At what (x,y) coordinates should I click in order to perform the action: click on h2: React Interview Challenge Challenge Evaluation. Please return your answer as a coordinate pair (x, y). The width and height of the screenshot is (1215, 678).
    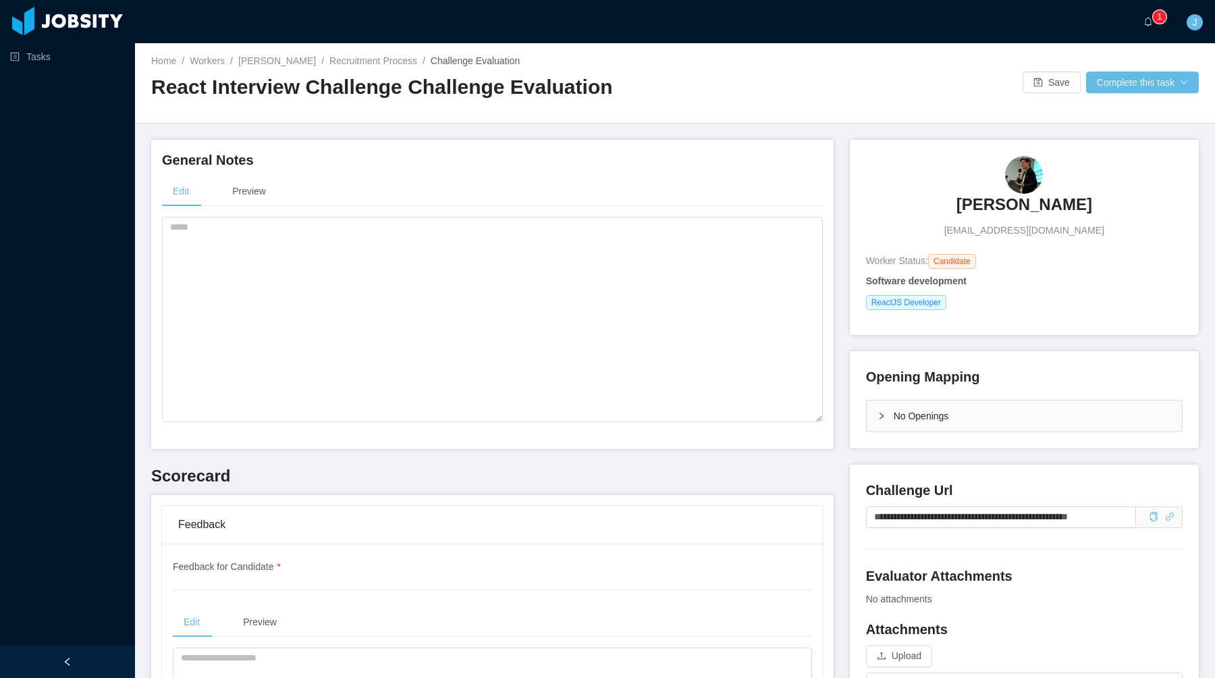
    Looking at the image, I should click on (413, 87).